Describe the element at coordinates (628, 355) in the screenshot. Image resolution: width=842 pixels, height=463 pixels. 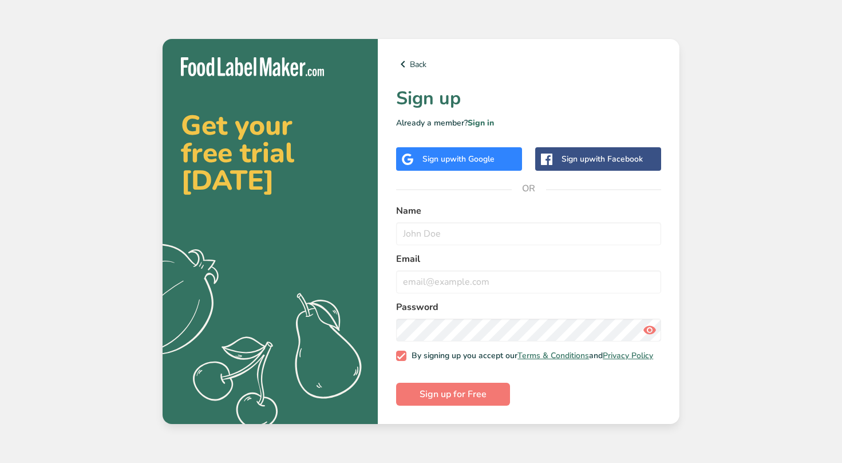
I see `a: Privacy Policy` at that location.